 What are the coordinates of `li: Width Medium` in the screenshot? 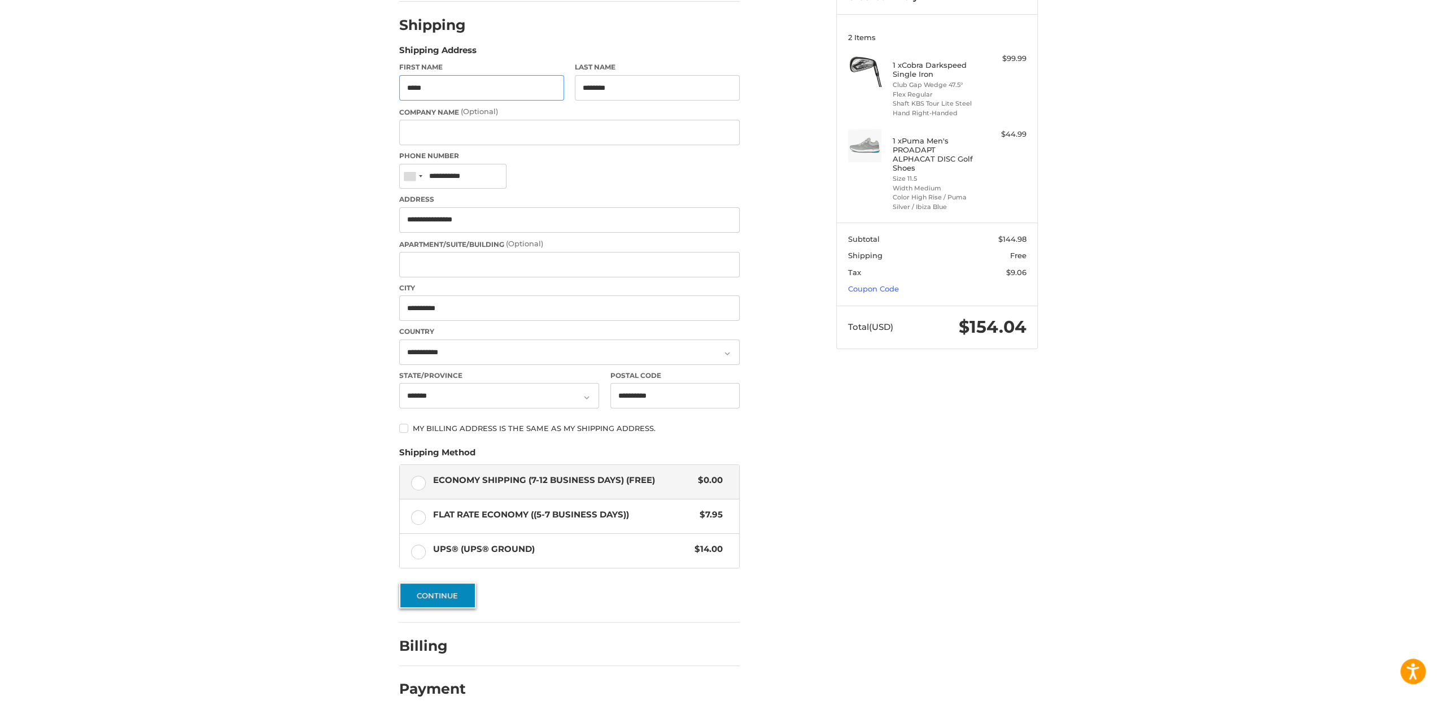 It's located at (936, 188).